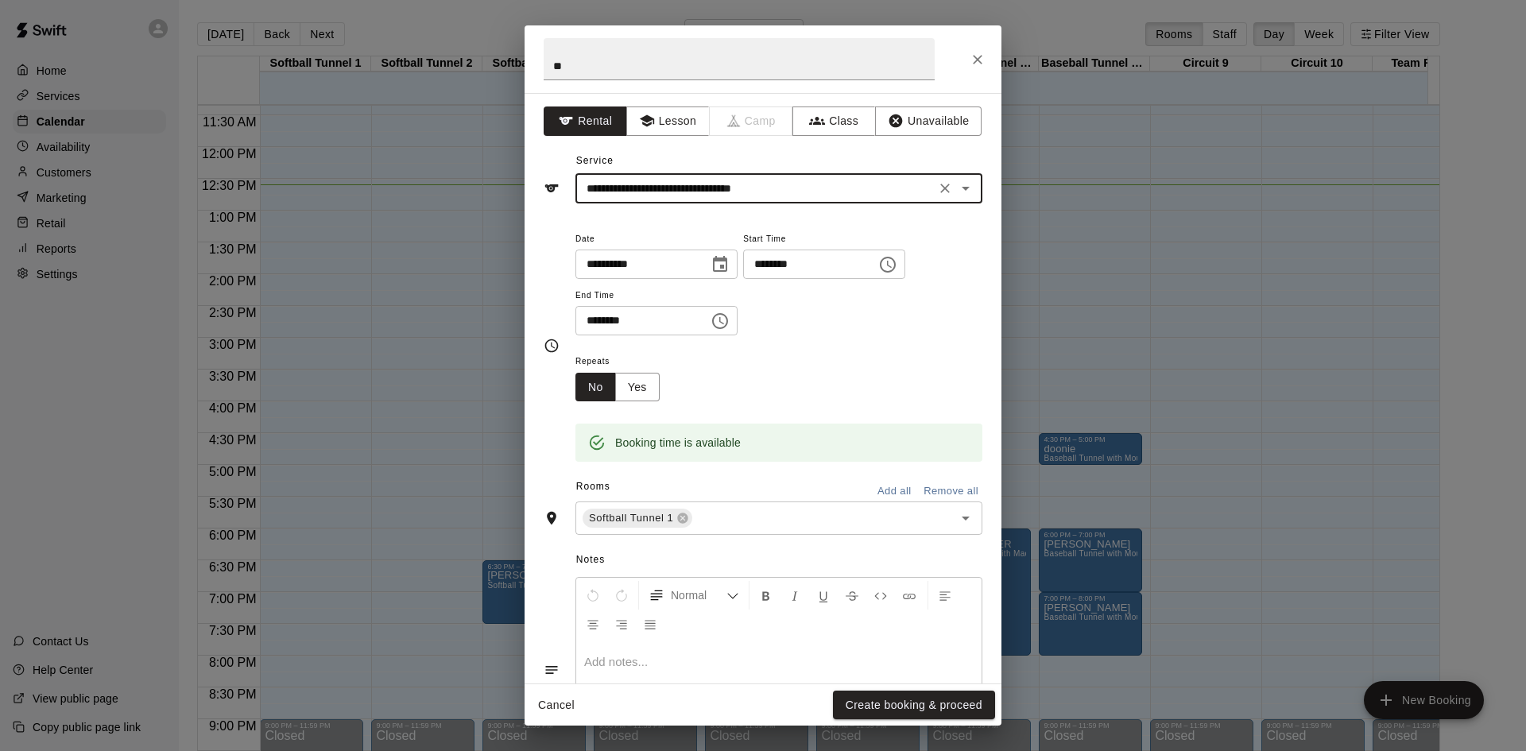  I want to click on button: Class, so click(834, 121).